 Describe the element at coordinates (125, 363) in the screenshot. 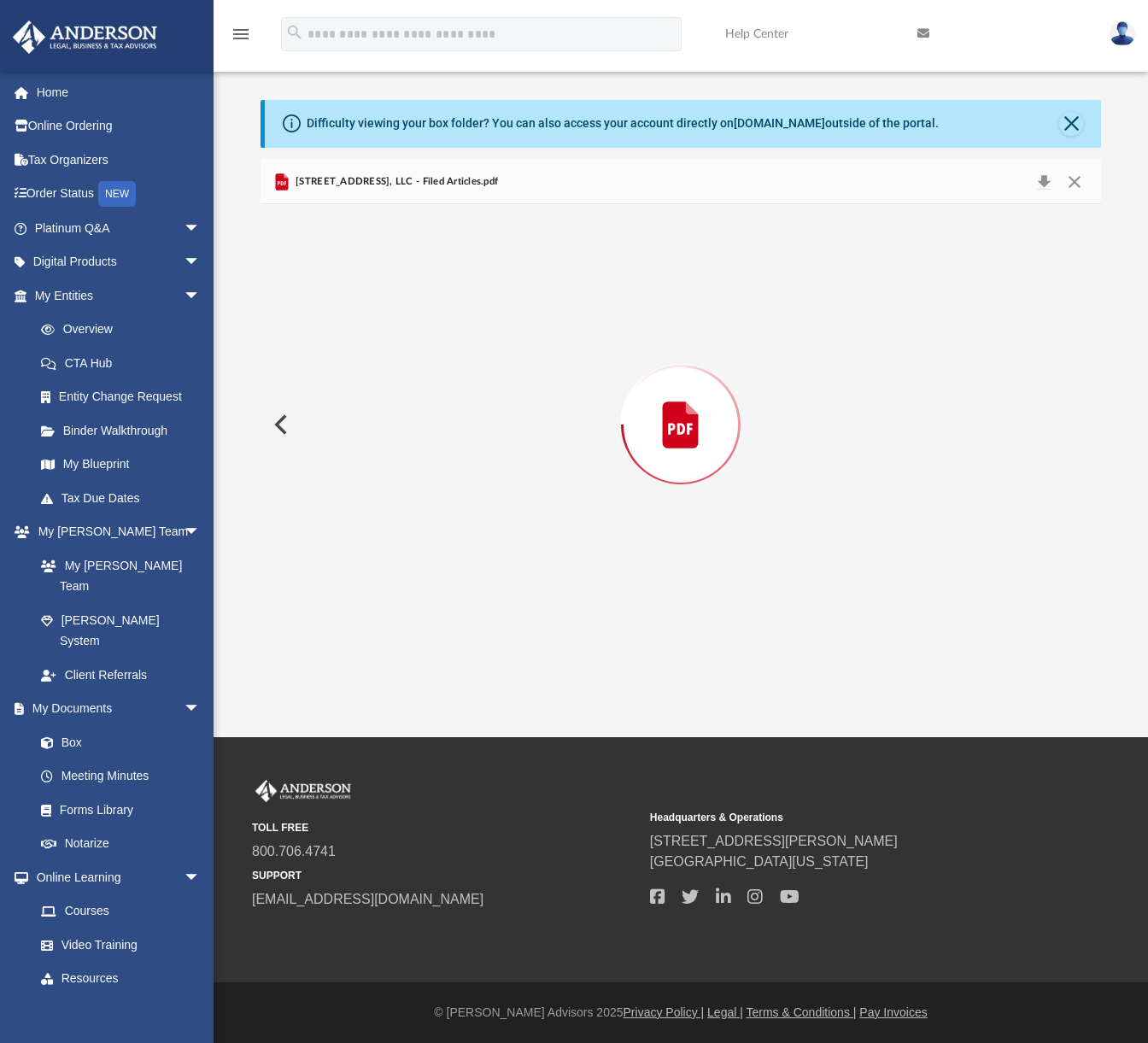

I see `a: CTA Hub` at that location.